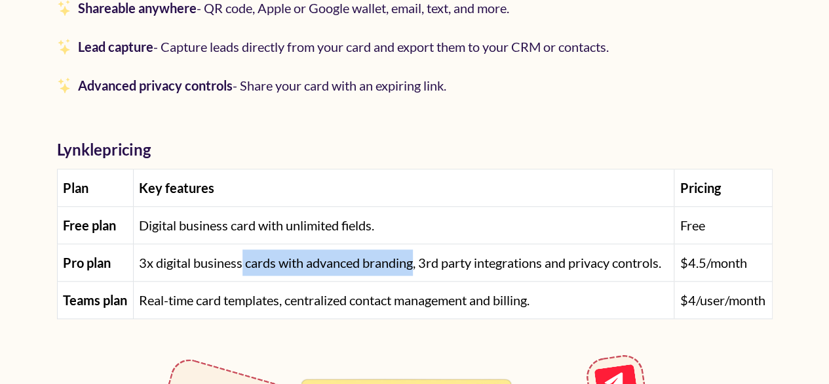 The image size is (829, 384). What do you see at coordinates (343, 85) in the screenshot?
I see `span: Share your card with an expiring link.` at bounding box center [343, 85].